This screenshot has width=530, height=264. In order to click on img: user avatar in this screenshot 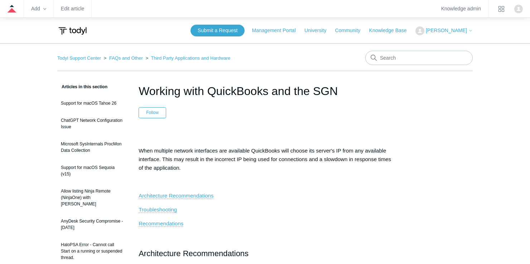, I will do `click(518, 9)`.